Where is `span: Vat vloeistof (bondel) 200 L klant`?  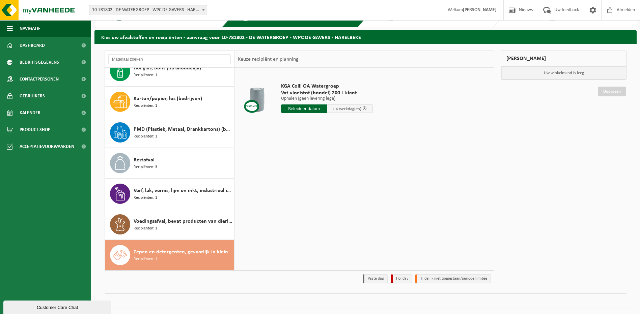 span: Vat vloeistof (bondel) 200 L klant is located at coordinates (327, 93).